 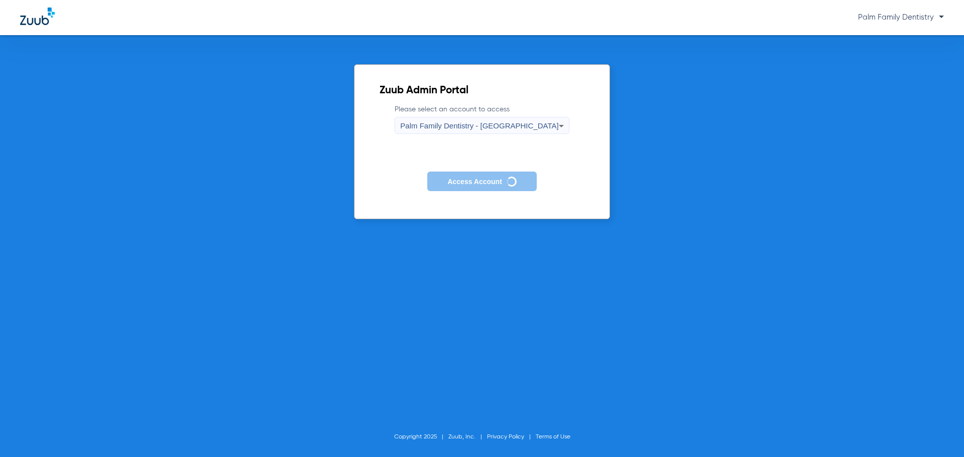 I want to click on h2: Zuub Admin Portal, so click(x=481, y=91).